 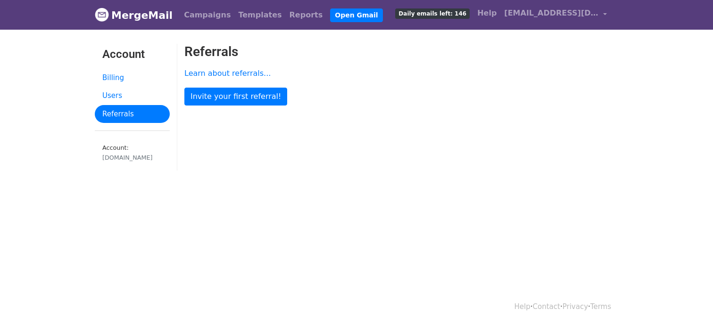 What do you see at coordinates (102, 15) in the screenshot?
I see `img: MergeMail logo` at bounding box center [102, 15].